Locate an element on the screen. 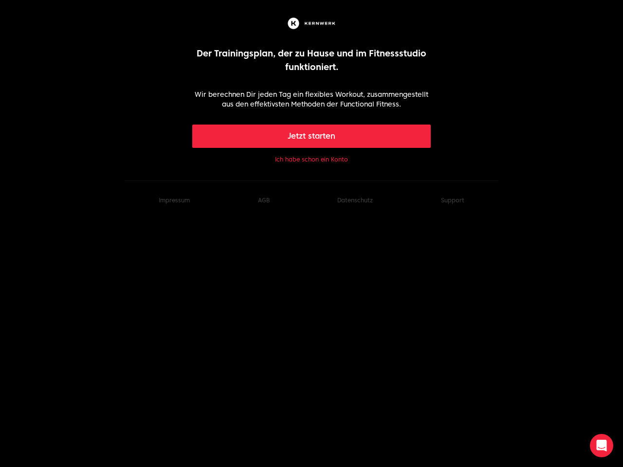  a: AGB is located at coordinates (264, 200).